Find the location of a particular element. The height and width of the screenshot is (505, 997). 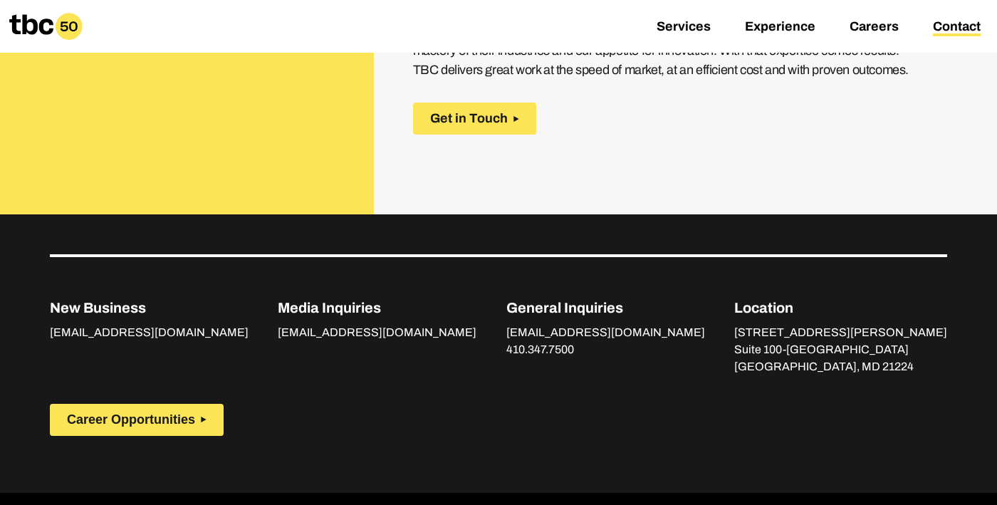

p: General Inquiries is located at coordinates (606, 308).